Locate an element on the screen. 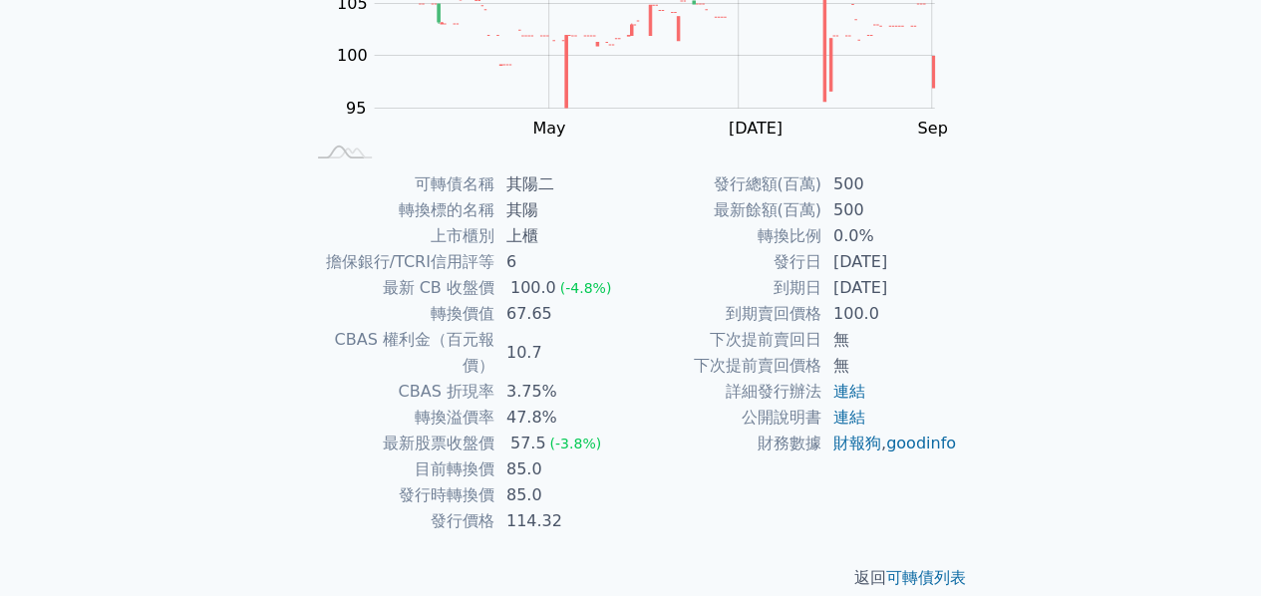 This screenshot has width=1261, height=596. td: 最新 CB 收盤價 is located at coordinates (399, 288).